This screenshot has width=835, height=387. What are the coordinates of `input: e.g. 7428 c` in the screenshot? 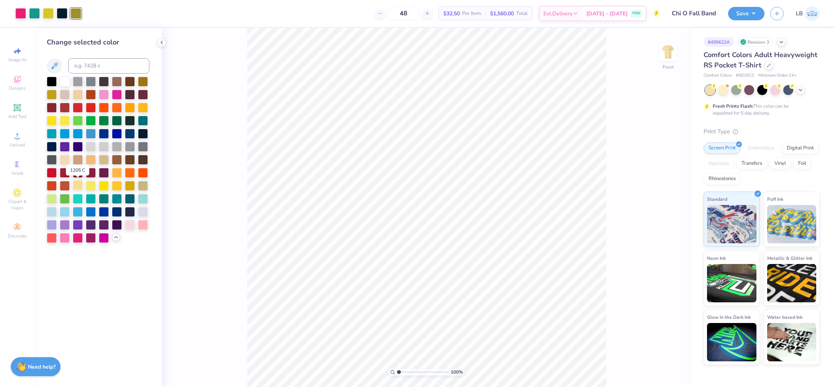 It's located at (109, 66).